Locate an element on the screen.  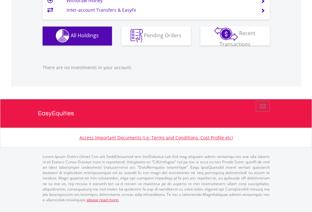
p: Lorem Ipsum Dolors (Ame) Con a/e SeddOeiusmod tem InciDiduntut Lab Etd mag aliquaen admin veniamq... is located at coordinates (156, 178).